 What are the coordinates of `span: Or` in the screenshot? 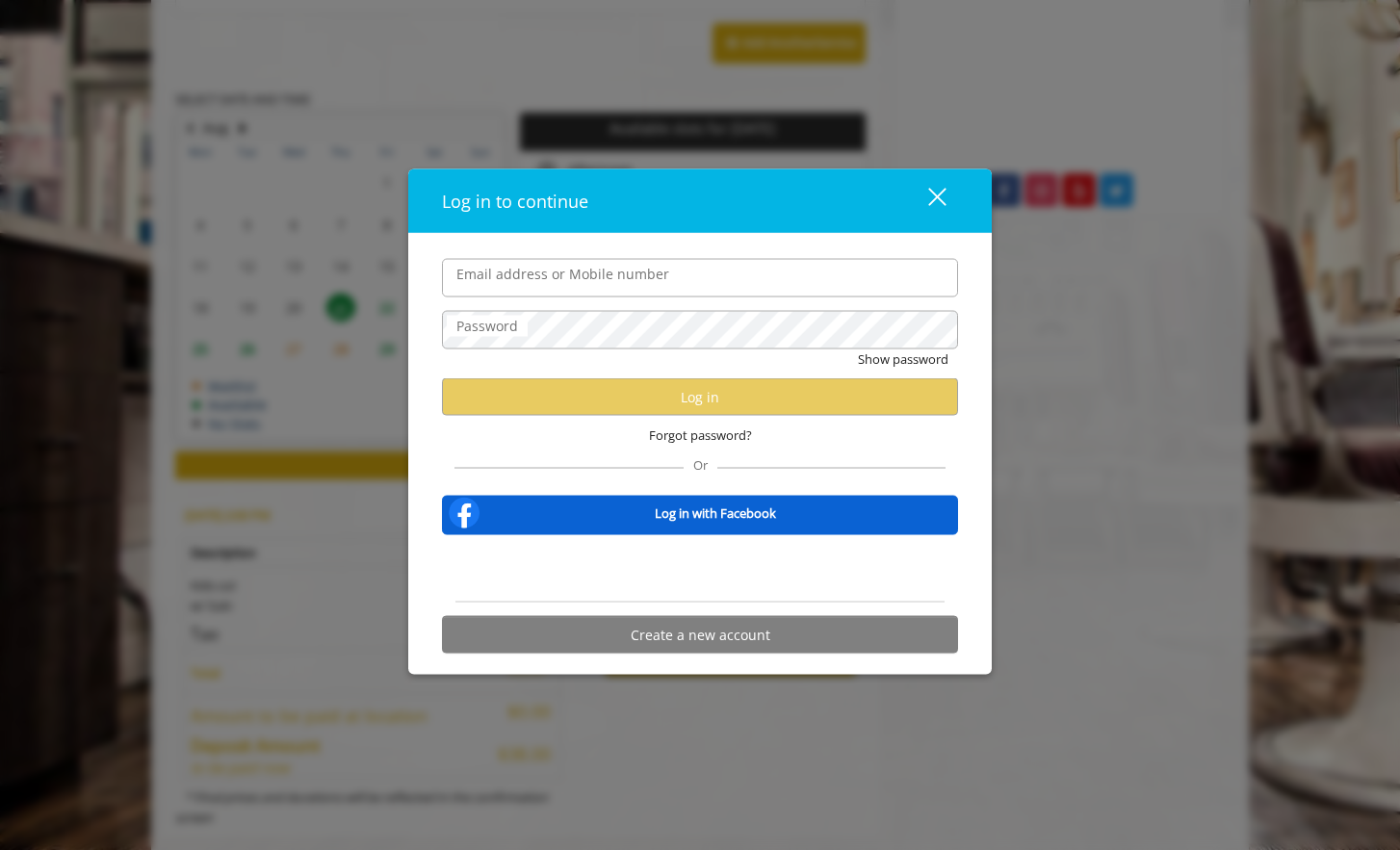 It's located at (700, 465).